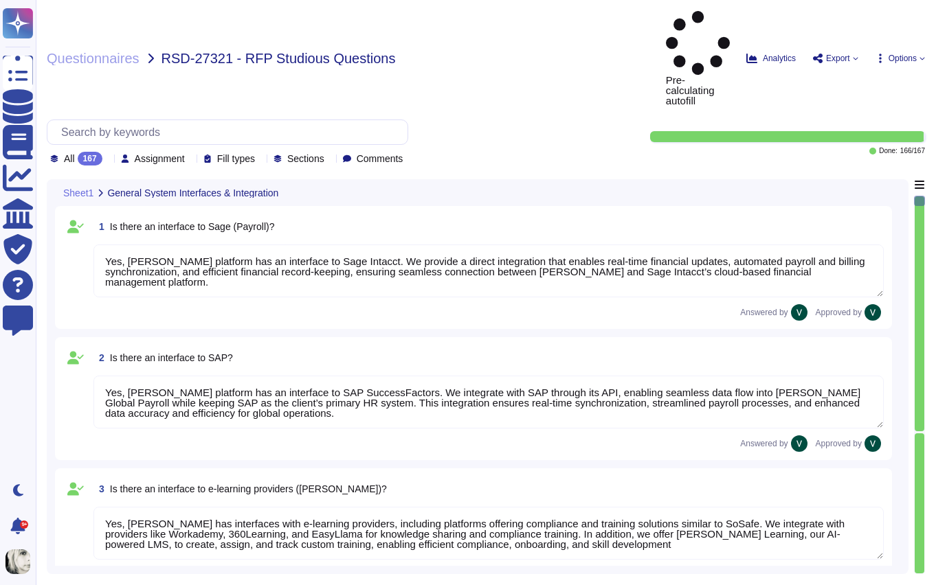 This screenshot has height=585, width=936. I want to click on span: 1, so click(99, 227).